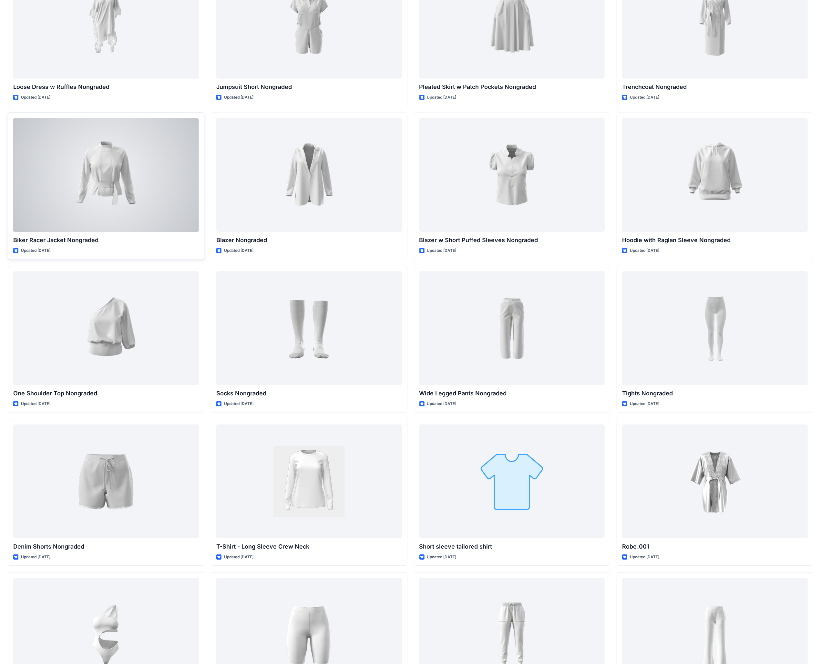 The width and height of the screenshot is (821, 664). Describe the element at coordinates (715, 393) in the screenshot. I see `p: Tights Nongraded` at that location.